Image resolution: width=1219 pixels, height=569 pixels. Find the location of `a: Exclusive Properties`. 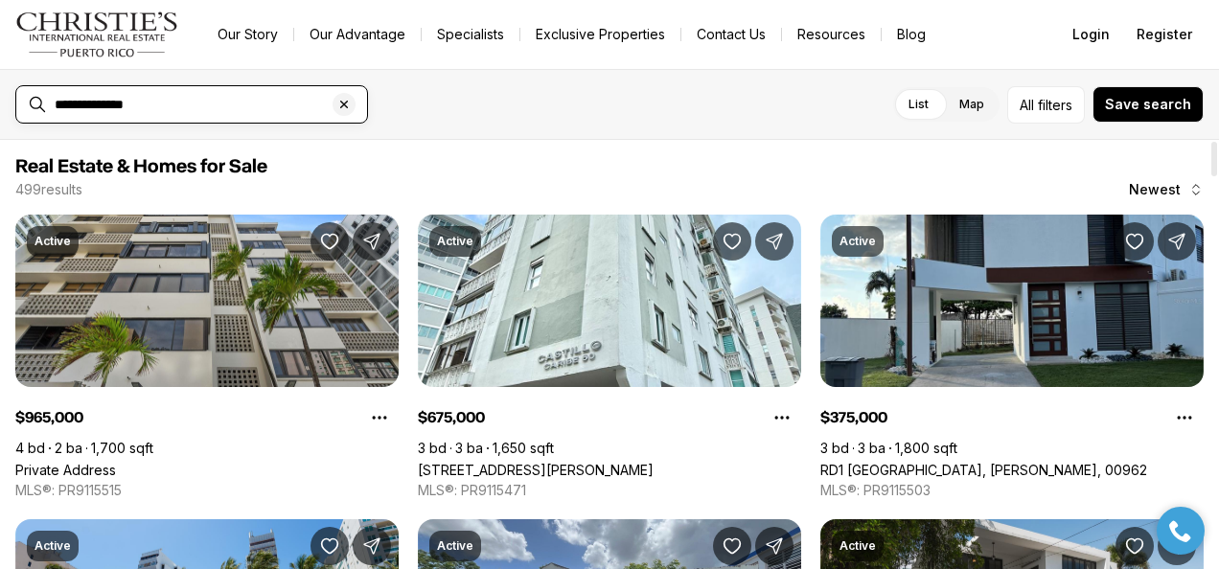

a: Exclusive Properties is located at coordinates (600, 35).